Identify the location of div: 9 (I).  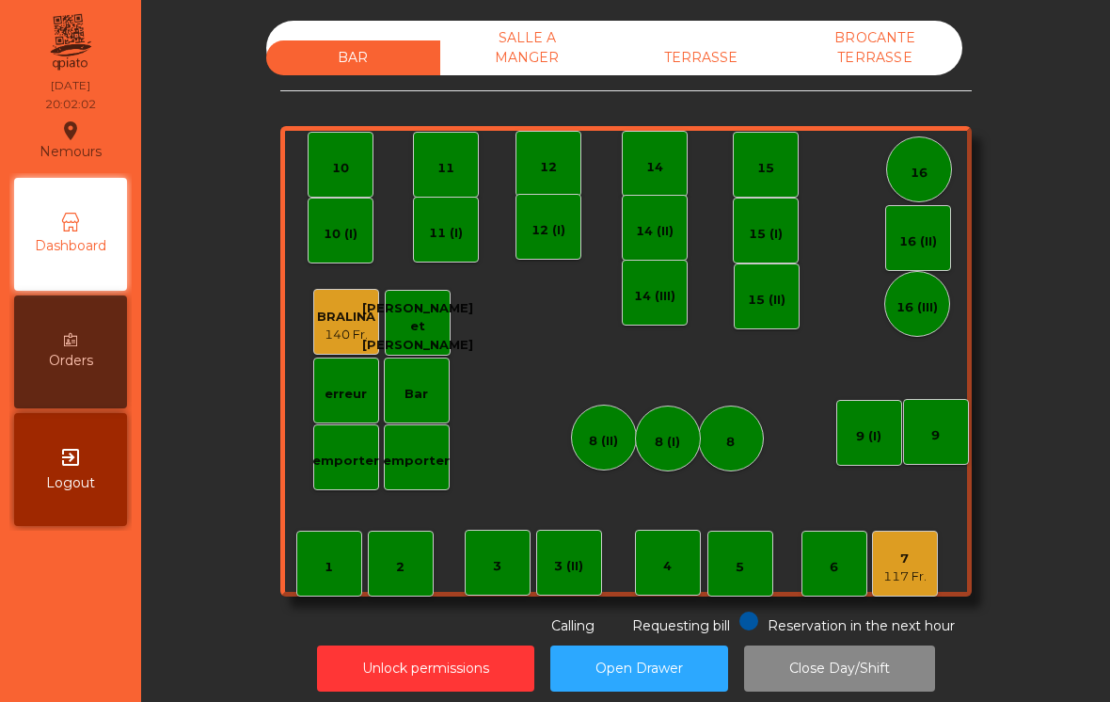
(869, 437).